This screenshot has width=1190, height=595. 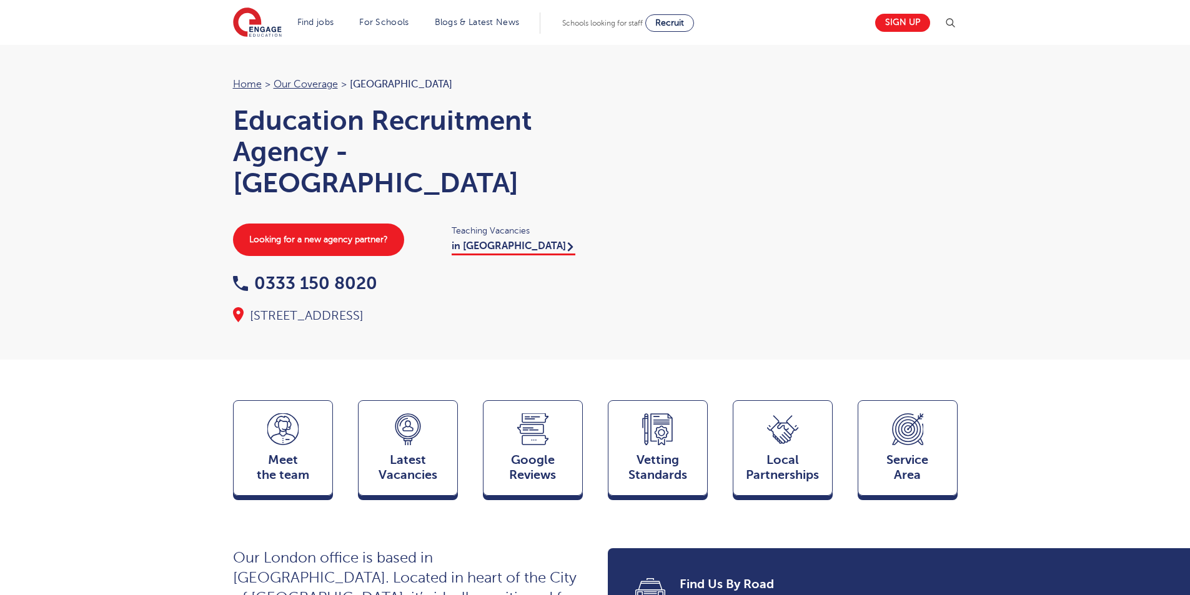 I want to click on span: Service Area, so click(x=908, y=468).